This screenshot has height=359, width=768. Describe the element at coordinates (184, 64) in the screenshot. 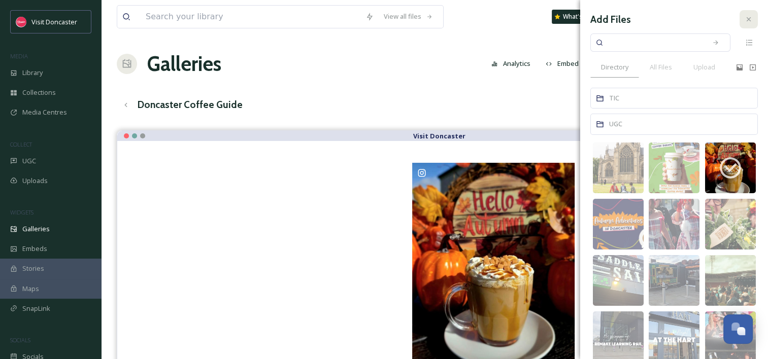

I see `a: Galleries` at that location.